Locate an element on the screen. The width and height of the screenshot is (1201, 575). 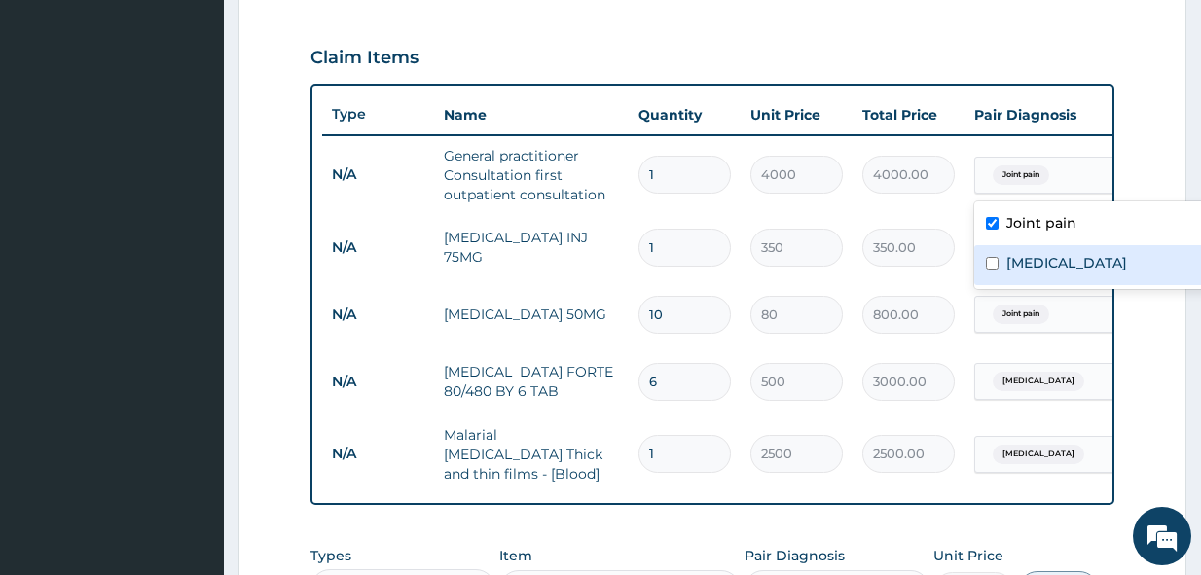
div: Minimize live chat window is located at coordinates (343, 33).